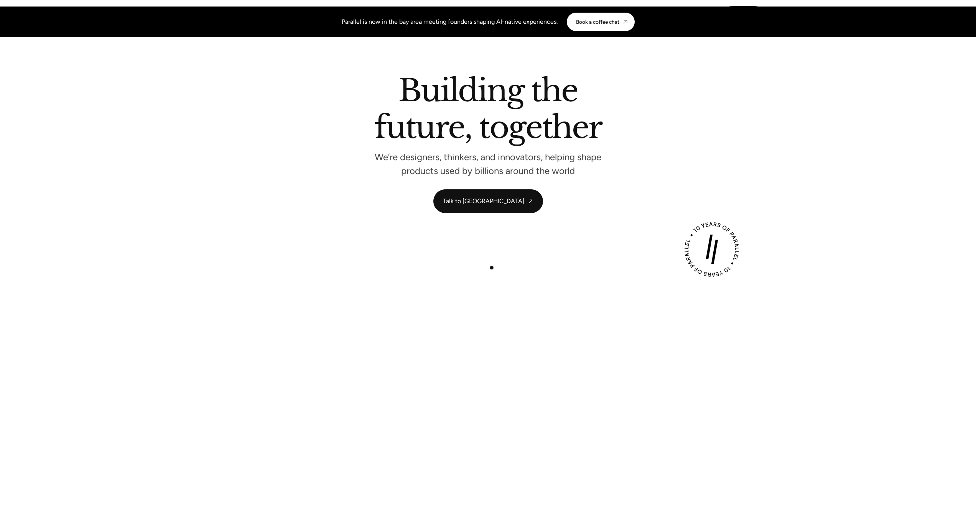 The image size is (976, 532). I want to click on img: CTA arrow image, so click(625, 22).